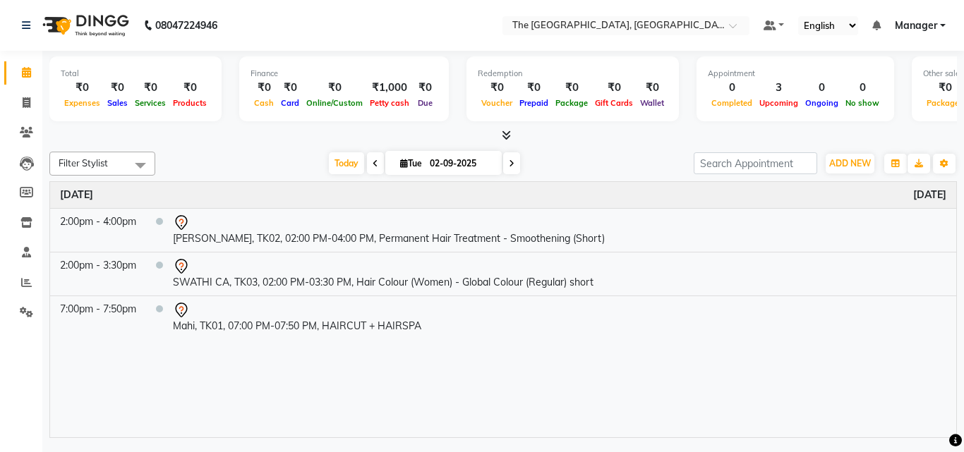 This screenshot has height=452, width=964. What do you see at coordinates (117, 103) in the screenshot?
I see `span: Sales` at bounding box center [117, 103].